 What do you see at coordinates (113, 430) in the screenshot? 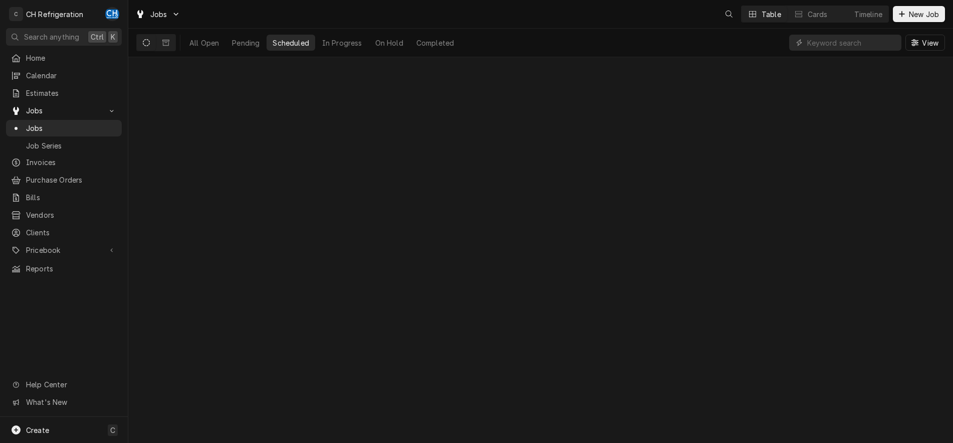
I see `span: C` at bounding box center [113, 430].